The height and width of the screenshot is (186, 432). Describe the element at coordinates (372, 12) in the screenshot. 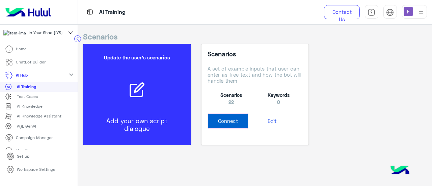

I see `a: tab` at that location.